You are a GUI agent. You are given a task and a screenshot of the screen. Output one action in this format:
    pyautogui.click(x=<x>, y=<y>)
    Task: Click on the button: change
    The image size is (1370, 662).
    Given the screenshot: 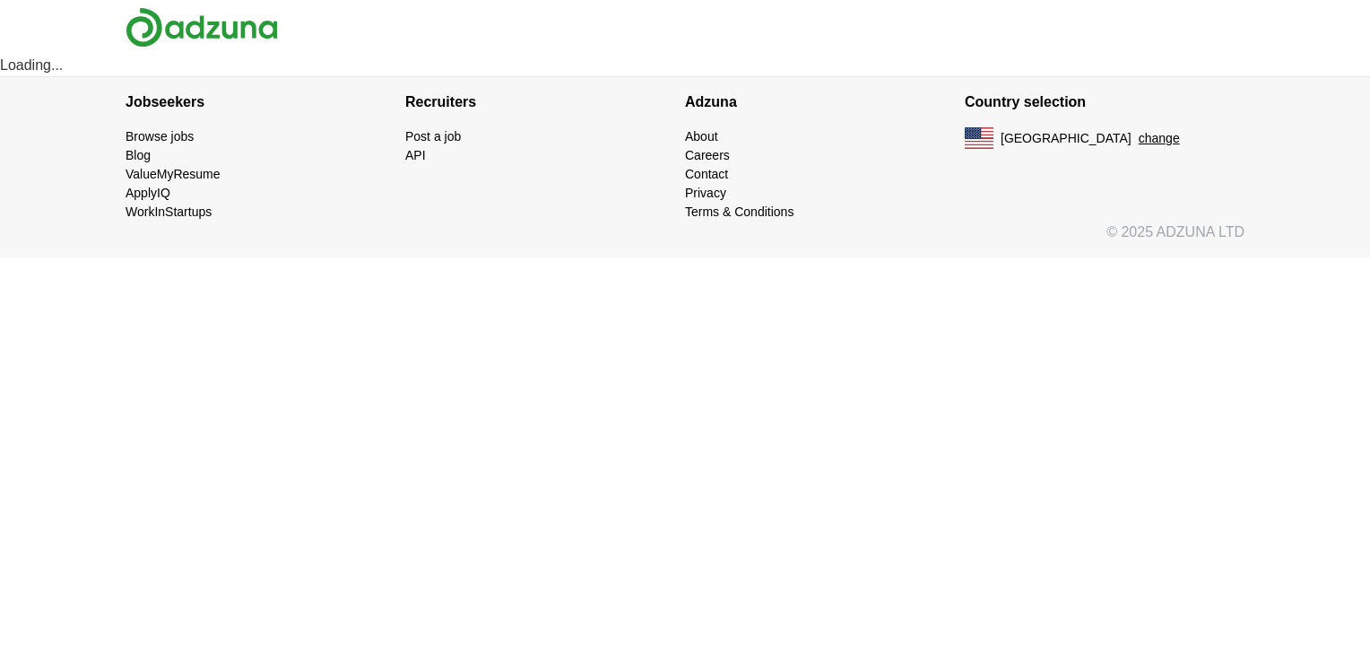 What is the action you would take?
    pyautogui.click(x=1160, y=138)
    